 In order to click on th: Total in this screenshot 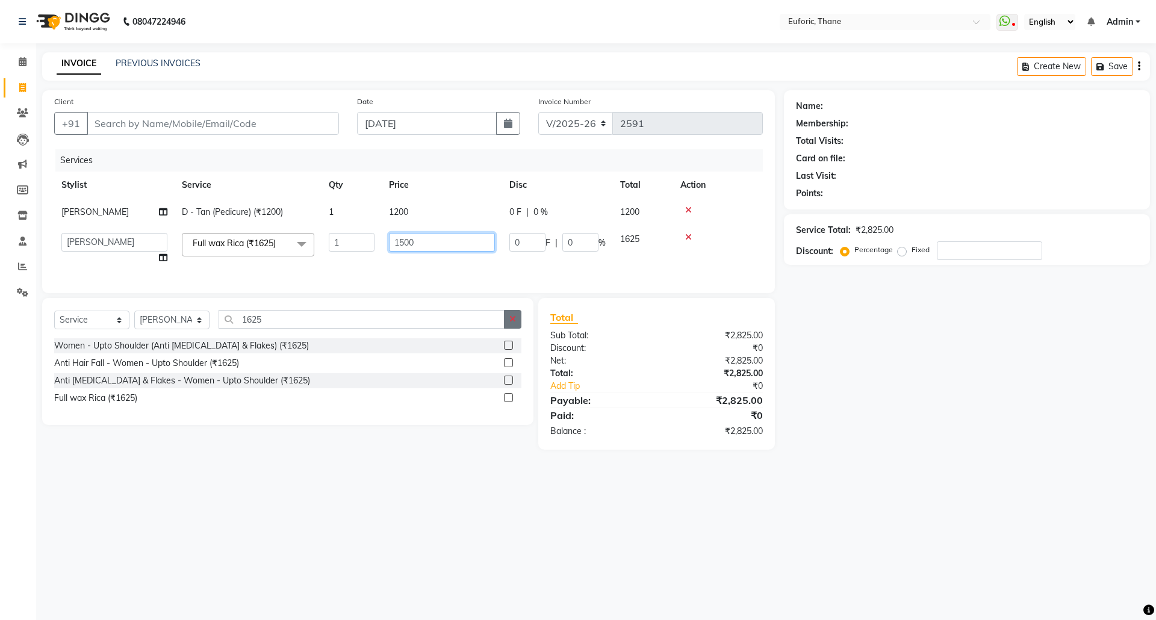, I will do `click(643, 185)`.